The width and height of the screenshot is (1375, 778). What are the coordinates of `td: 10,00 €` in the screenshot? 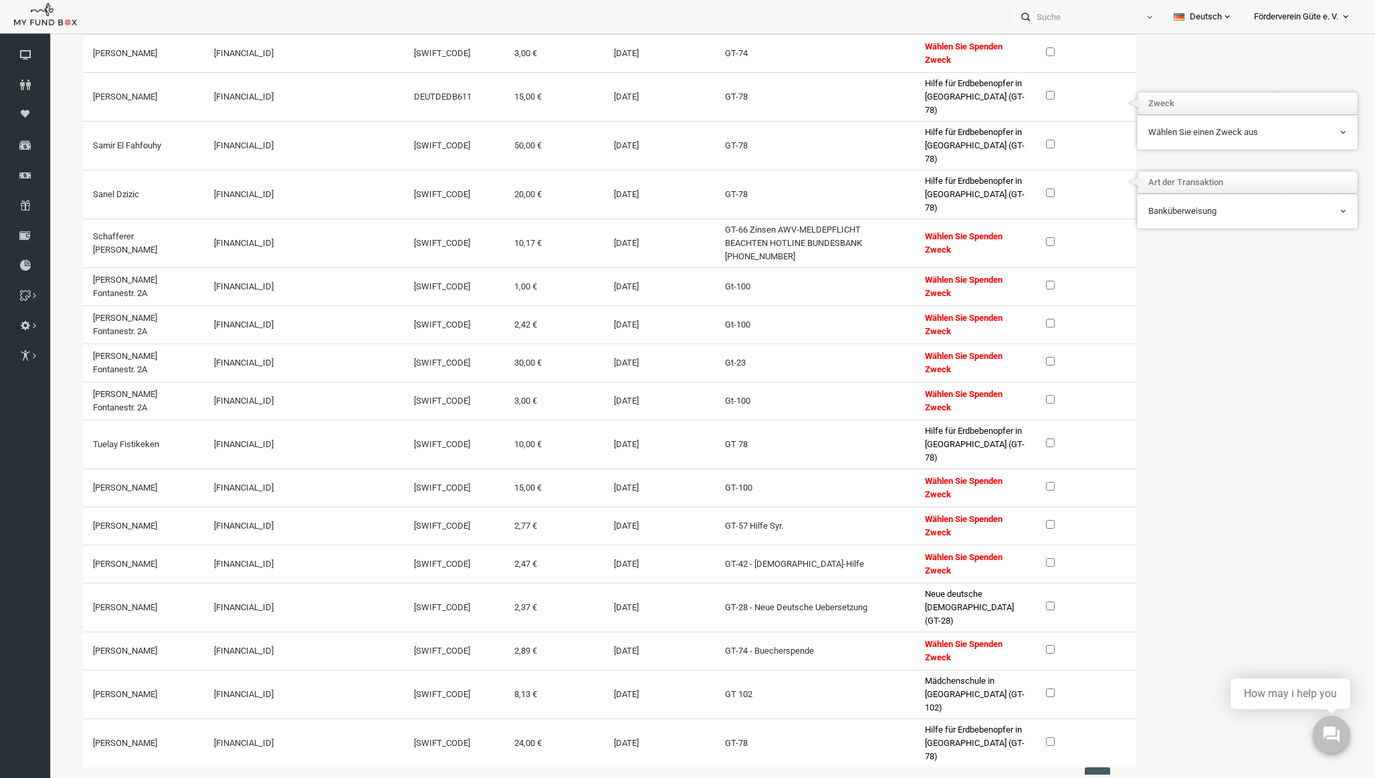 It's located at (478, 447).